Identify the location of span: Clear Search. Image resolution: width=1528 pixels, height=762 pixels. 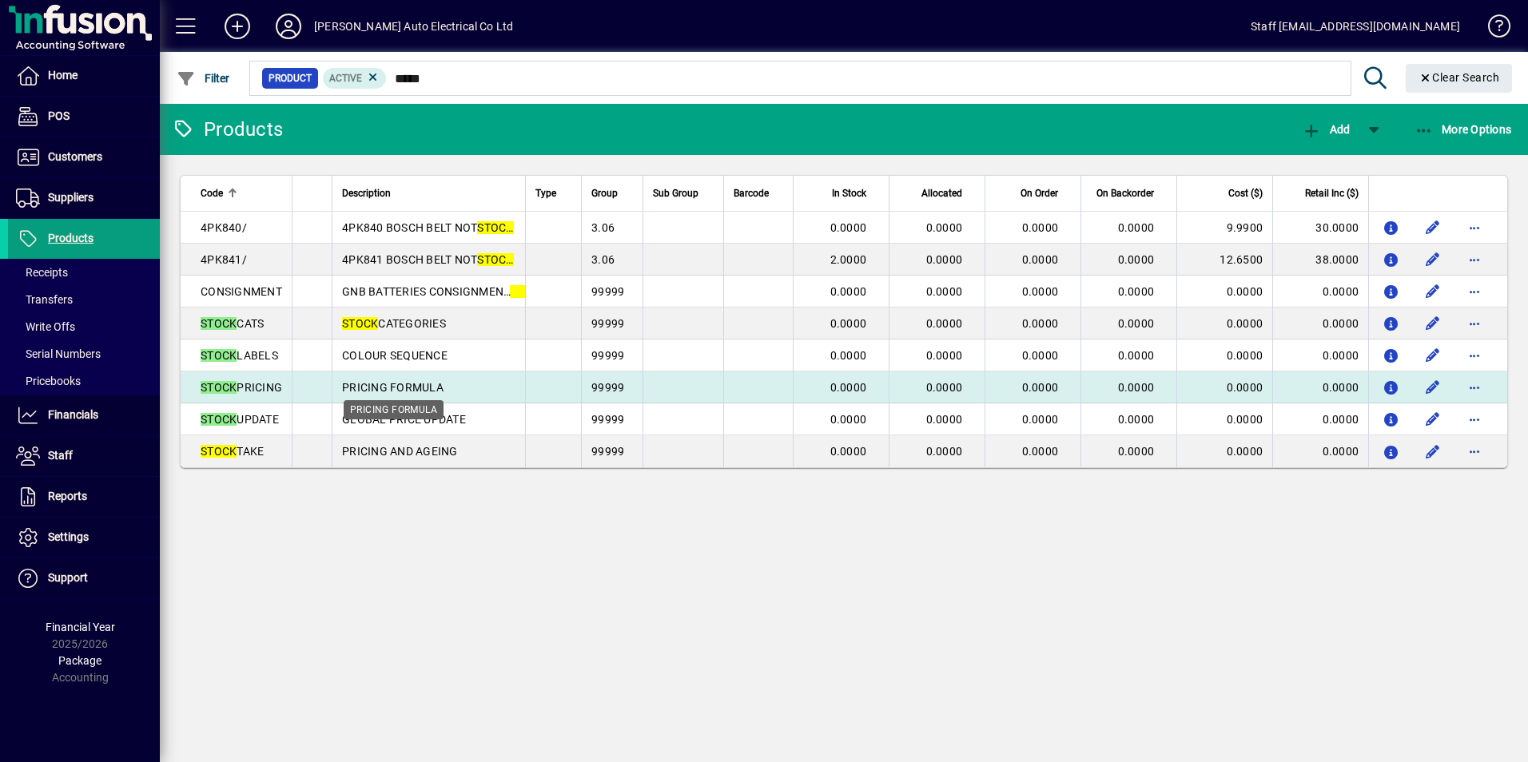
(1459, 77).